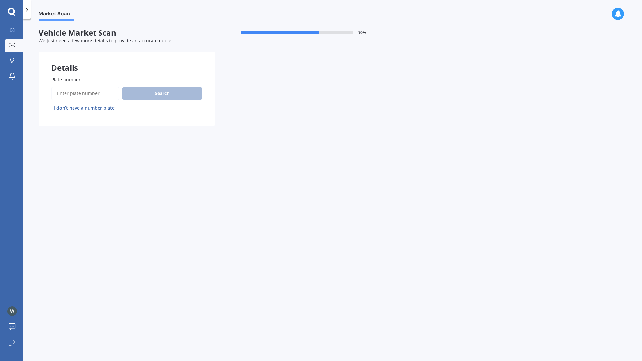 Image resolution: width=642 pixels, height=361 pixels. What do you see at coordinates (56, 15) in the screenshot?
I see `span: Market Scan` at bounding box center [56, 15].